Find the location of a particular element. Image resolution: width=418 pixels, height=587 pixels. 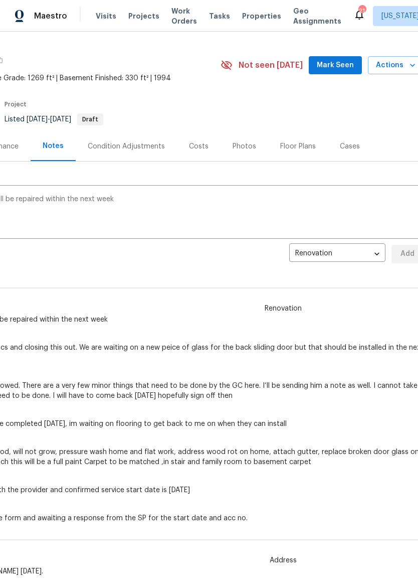

div: Floor Plans is located at coordinates (298, 146).